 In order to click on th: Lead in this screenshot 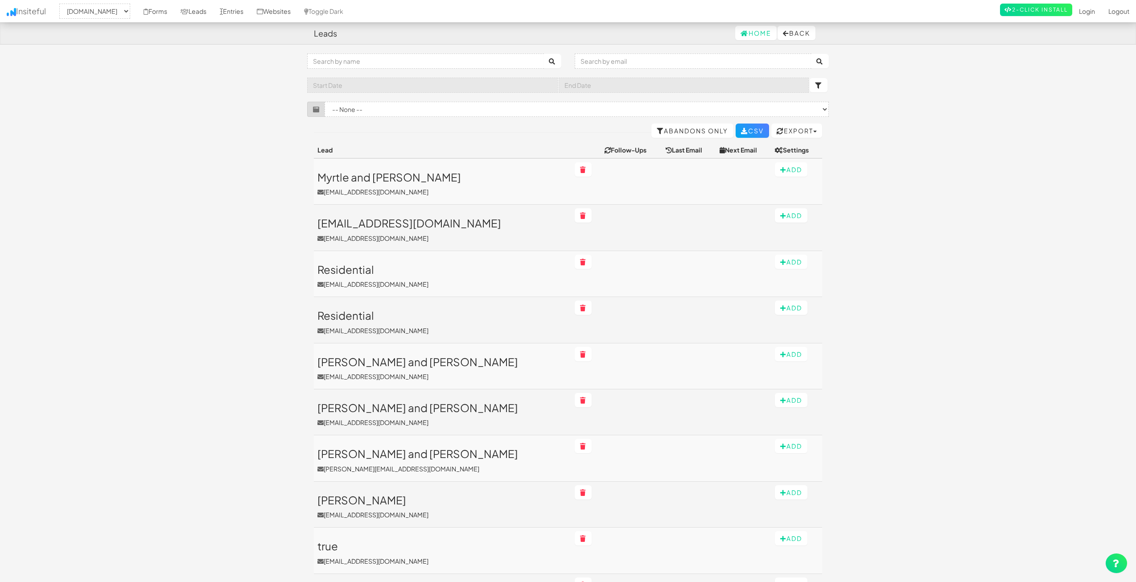, I will do `click(442, 150)`.